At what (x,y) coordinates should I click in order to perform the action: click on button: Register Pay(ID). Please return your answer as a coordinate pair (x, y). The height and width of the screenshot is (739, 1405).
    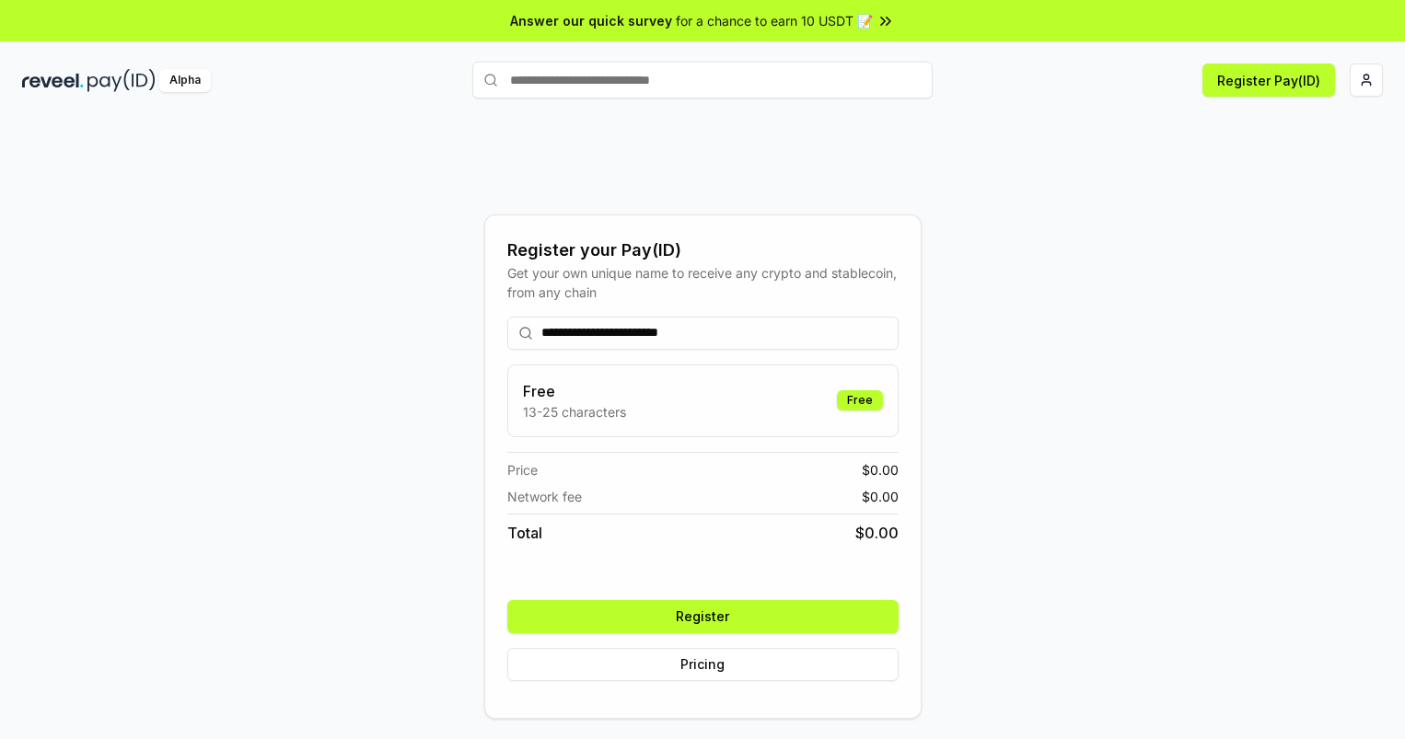
    Looking at the image, I should click on (1269, 80).